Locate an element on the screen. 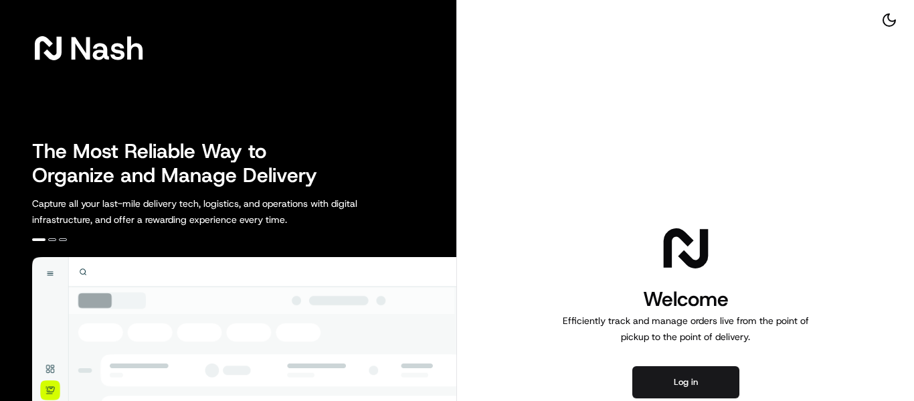  p: Efficiently track and manage orders live from the point of pickup to the point of delivery. is located at coordinates (686, 328).